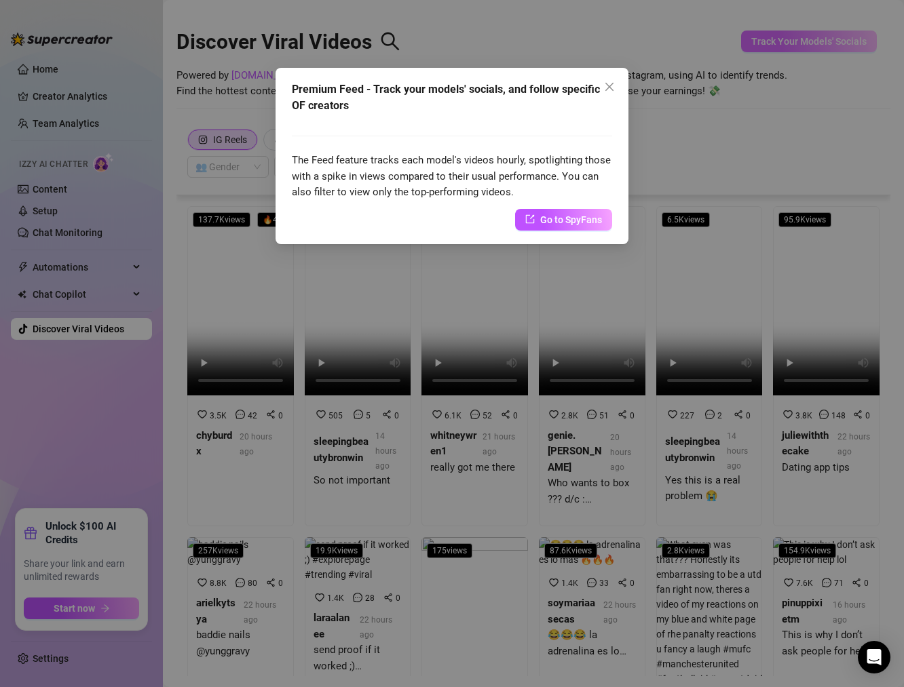 The image size is (904, 687). I want to click on div: Open Intercom Messenger, so click(874, 657).